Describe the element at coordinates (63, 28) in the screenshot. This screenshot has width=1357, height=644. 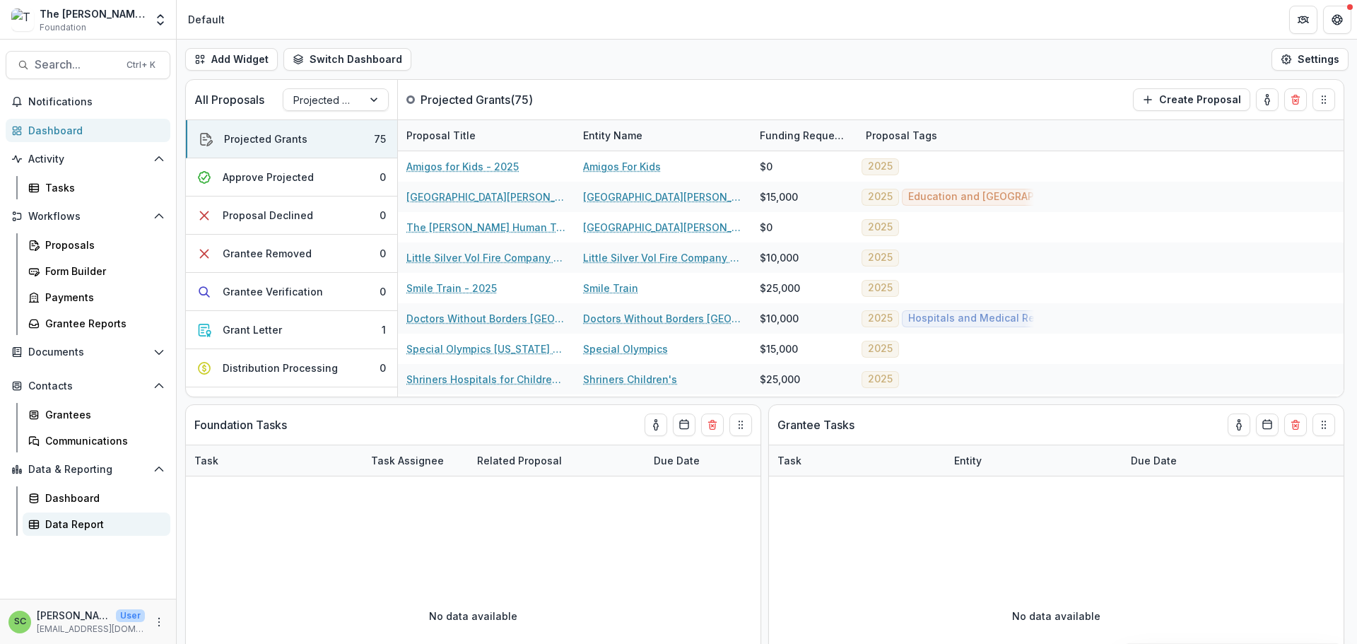
I see `span: Foundation` at that location.